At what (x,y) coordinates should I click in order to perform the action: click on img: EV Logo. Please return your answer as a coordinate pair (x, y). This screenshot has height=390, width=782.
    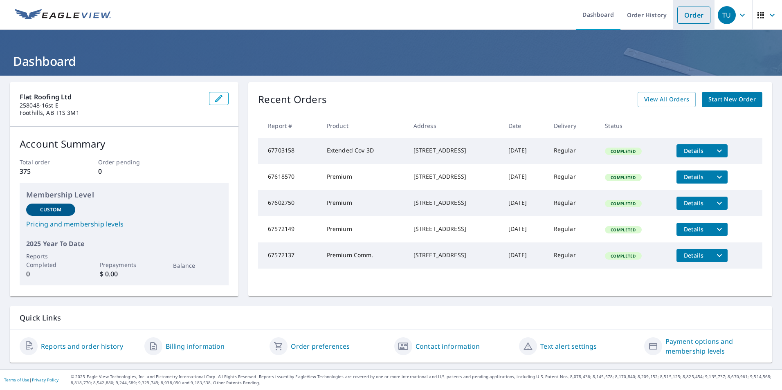
    Looking at the image, I should click on (63, 15).